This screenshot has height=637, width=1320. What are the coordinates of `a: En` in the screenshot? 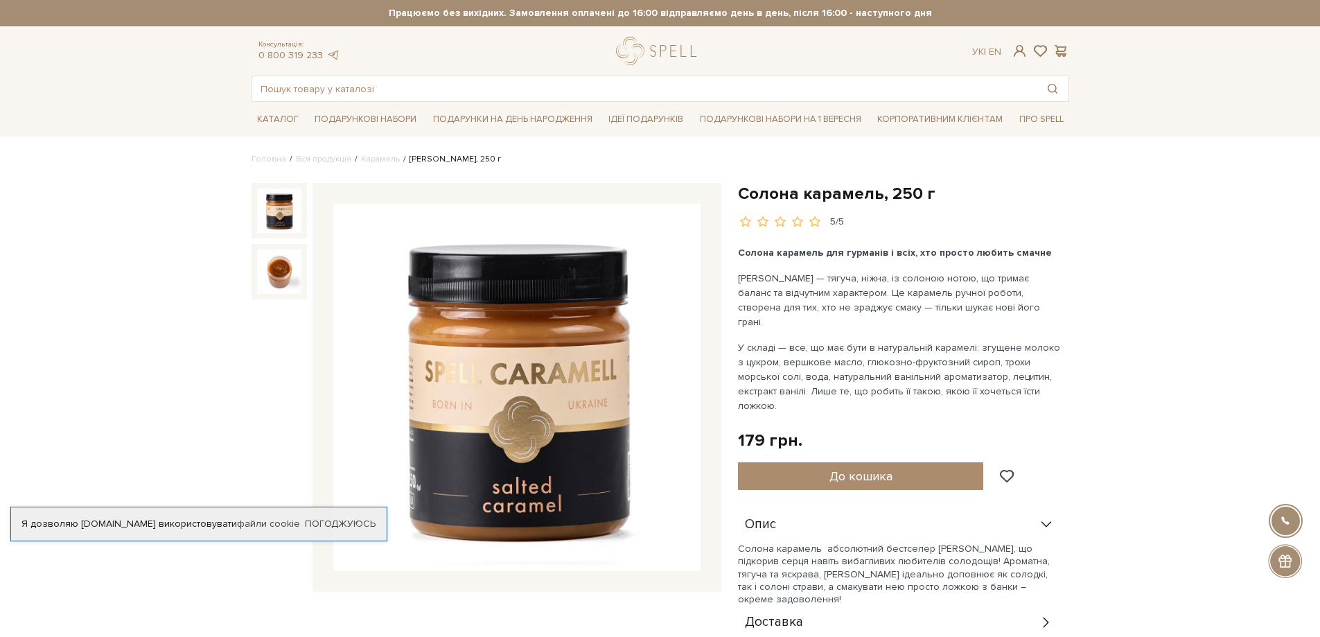 It's located at (995, 51).